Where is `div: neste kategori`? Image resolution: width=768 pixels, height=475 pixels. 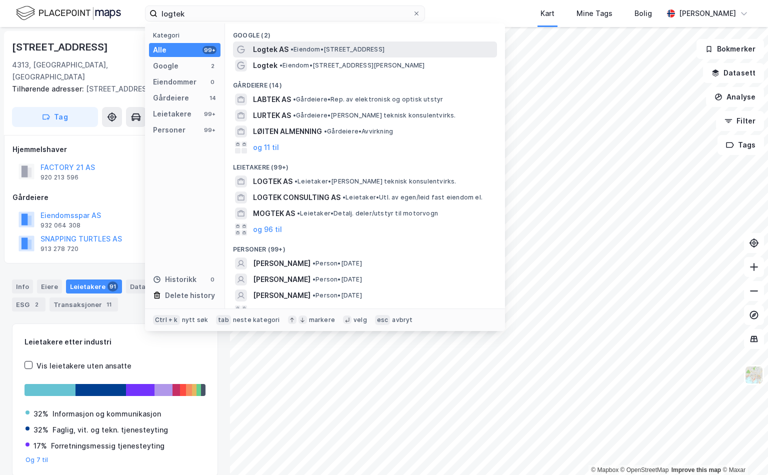 div: neste kategori is located at coordinates (257, 320).